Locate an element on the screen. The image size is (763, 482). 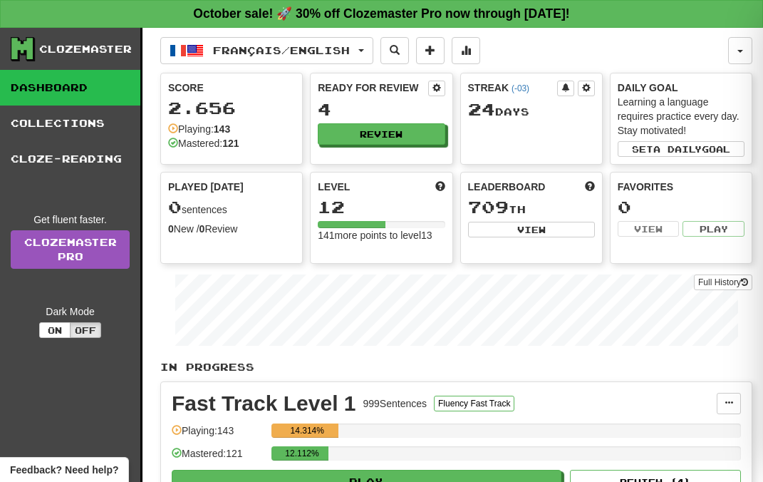
span: Open feedback widget is located at coordinates (64, 470).